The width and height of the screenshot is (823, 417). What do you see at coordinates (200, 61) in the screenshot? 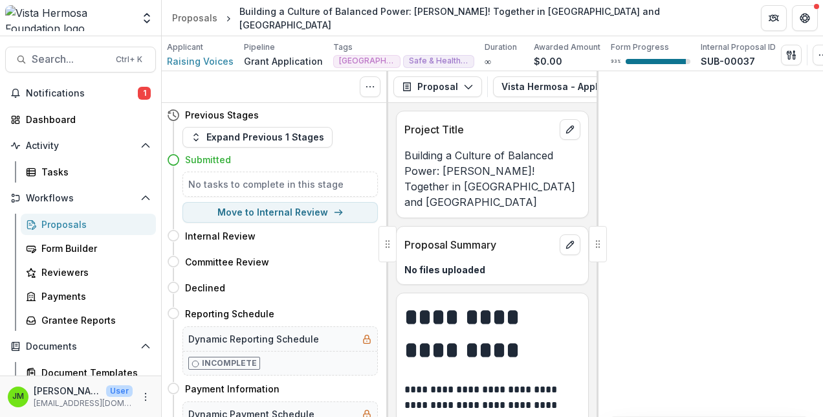
I see `a: Raising Voices` at bounding box center [200, 61].